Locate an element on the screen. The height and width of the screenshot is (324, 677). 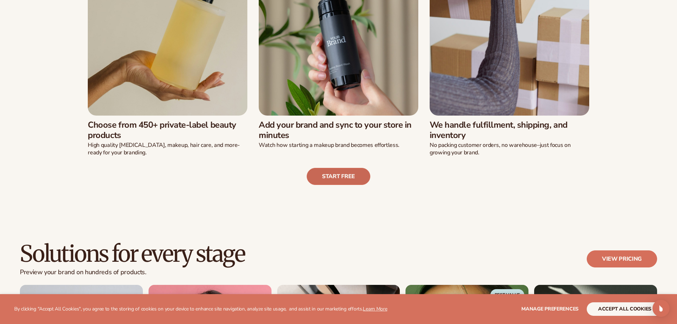
button: Manage preferences is located at coordinates (550, 309).